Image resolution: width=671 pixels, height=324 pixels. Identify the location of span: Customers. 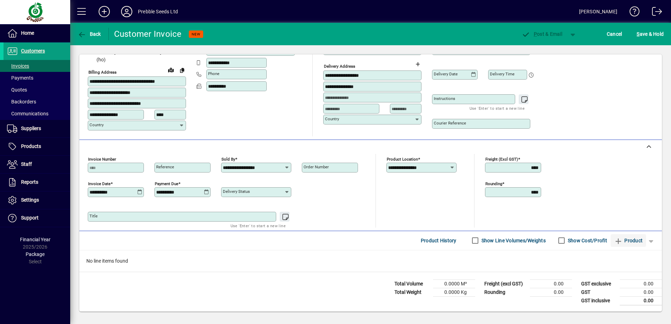
(33, 51).